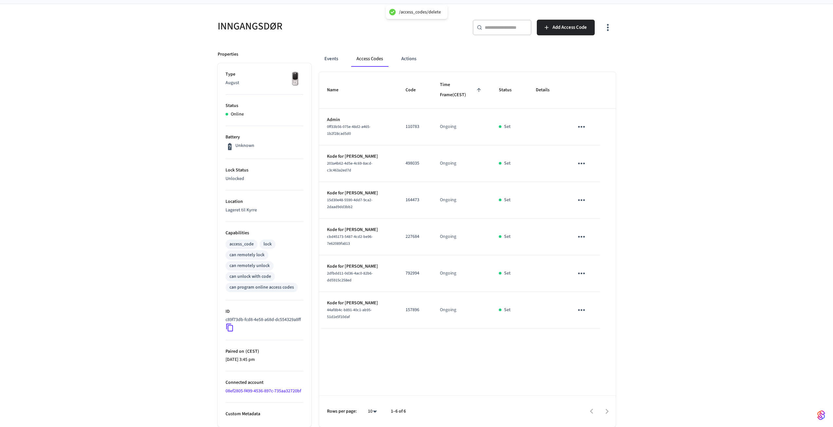 The width and height of the screenshot is (833, 427). What do you see at coordinates (373, 412) in the screenshot?
I see `div: 10` at bounding box center [373, 412].